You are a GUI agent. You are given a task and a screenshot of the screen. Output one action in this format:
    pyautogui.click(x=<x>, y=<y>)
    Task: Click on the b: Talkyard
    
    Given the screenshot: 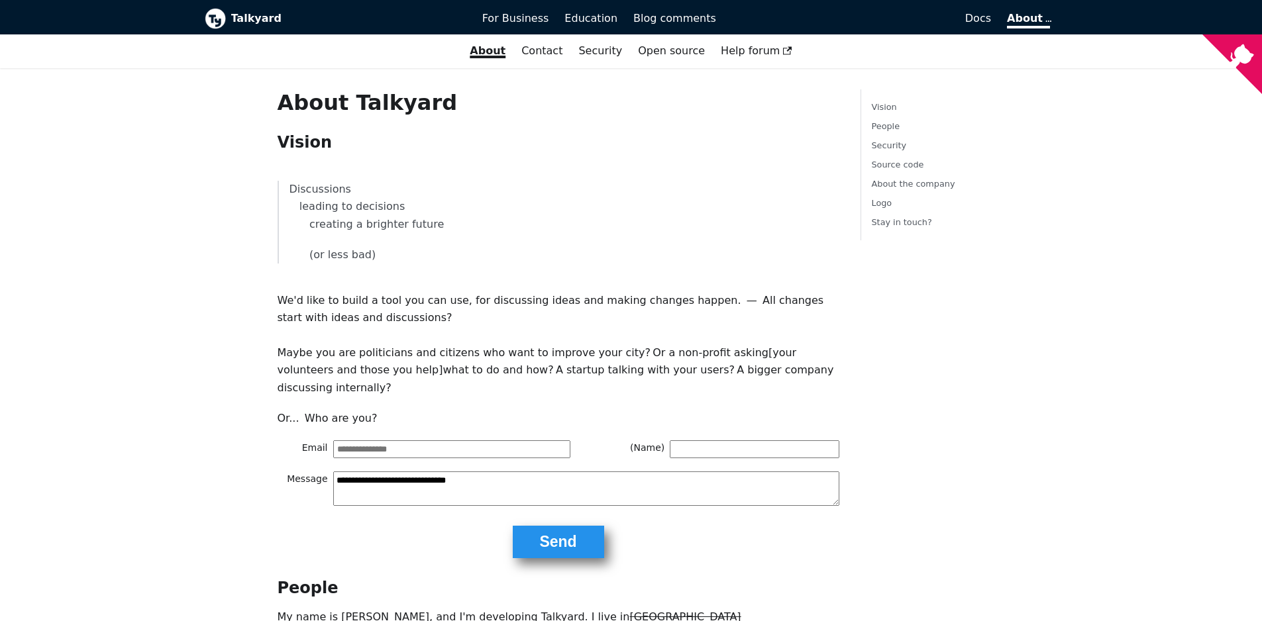 What is the action you would take?
    pyautogui.click(x=347, y=19)
    